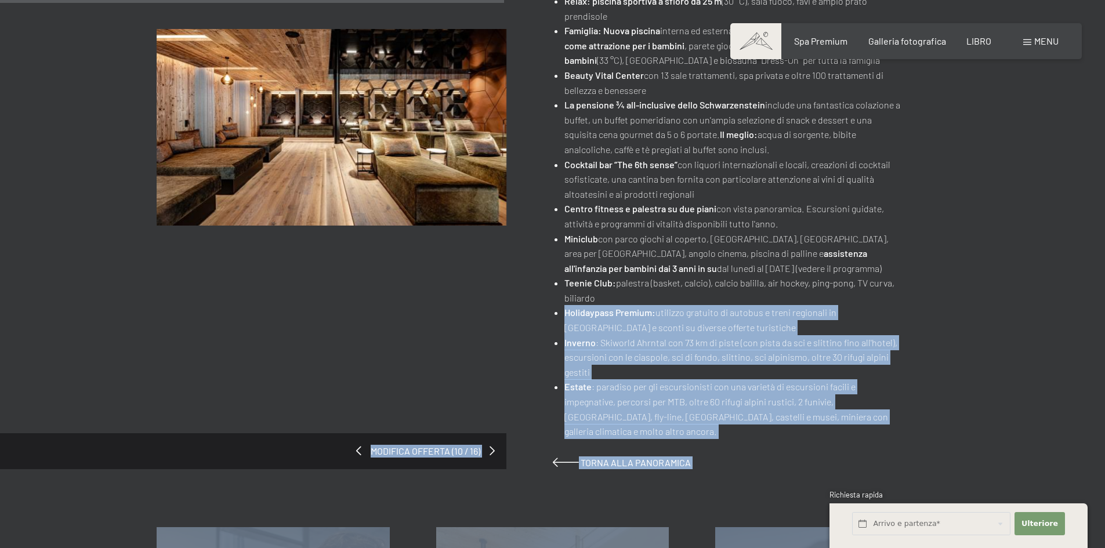 Image resolution: width=1105 pixels, height=548 pixels. Describe the element at coordinates (581, 238) in the screenshot. I see `font: Miniclub` at that location.